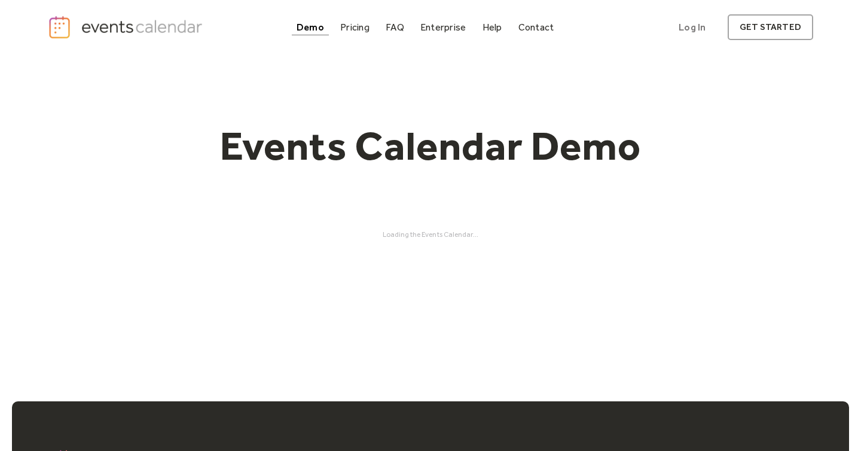 The width and height of the screenshot is (861, 451). What do you see at coordinates (430, 146) in the screenshot?
I see `h1: Events Calendar Demo` at bounding box center [430, 146].